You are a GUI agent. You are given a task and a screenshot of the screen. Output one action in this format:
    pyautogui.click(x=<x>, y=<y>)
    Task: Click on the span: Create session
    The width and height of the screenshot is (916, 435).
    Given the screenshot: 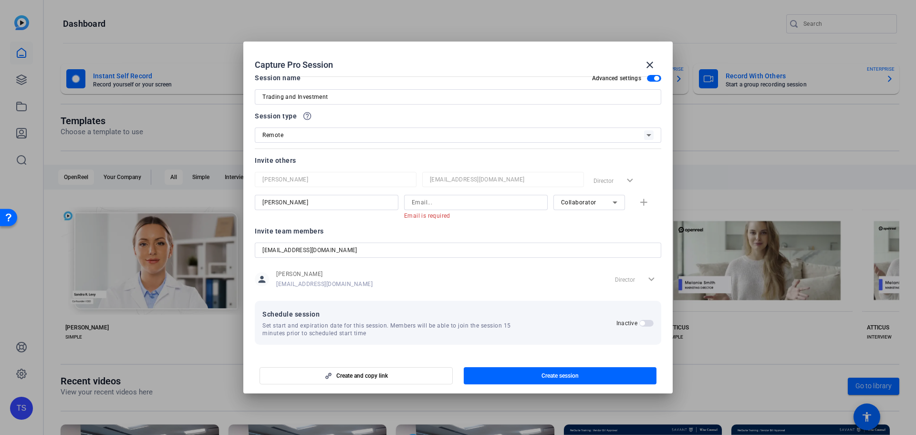 What is the action you would take?
    pyautogui.click(x=560, y=376)
    